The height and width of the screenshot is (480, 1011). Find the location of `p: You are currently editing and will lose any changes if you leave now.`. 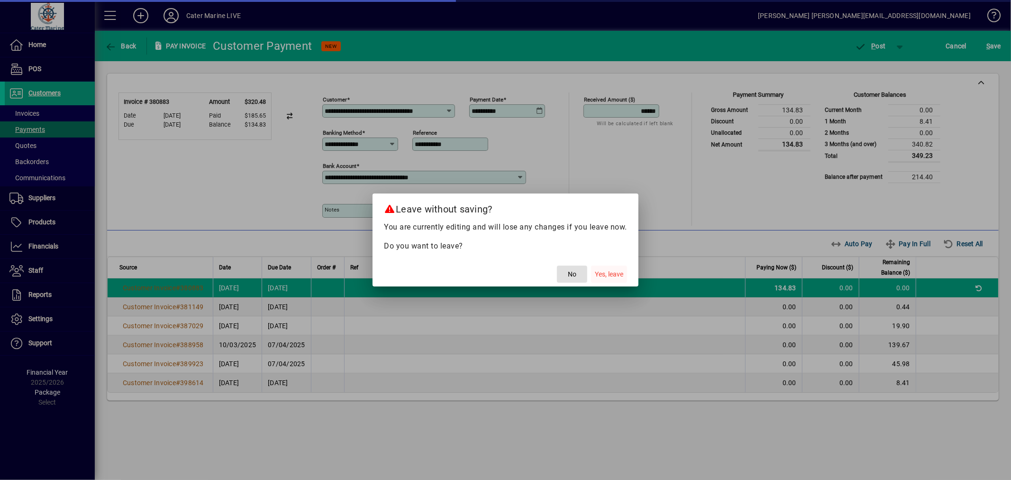

p: You are currently editing and will lose any changes if you leave now. is located at coordinates (505, 227).